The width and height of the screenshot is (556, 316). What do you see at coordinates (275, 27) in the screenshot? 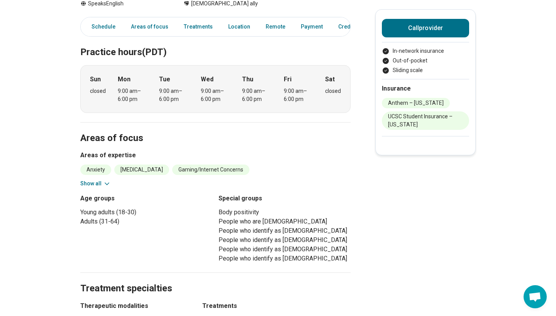
I see `a: Remote` at bounding box center [275, 27].